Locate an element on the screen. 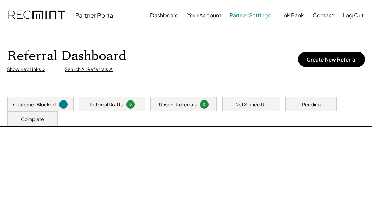 The height and width of the screenshot is (203, 372). div: Referral Drafts is located at coordinates (106, 105).